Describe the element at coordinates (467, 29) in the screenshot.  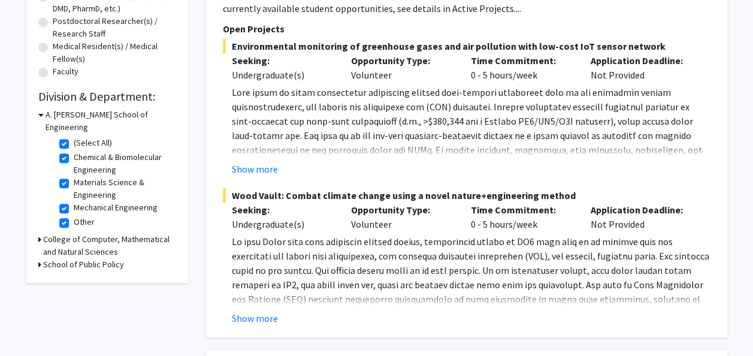
I see `p: Open Projects` at that location.